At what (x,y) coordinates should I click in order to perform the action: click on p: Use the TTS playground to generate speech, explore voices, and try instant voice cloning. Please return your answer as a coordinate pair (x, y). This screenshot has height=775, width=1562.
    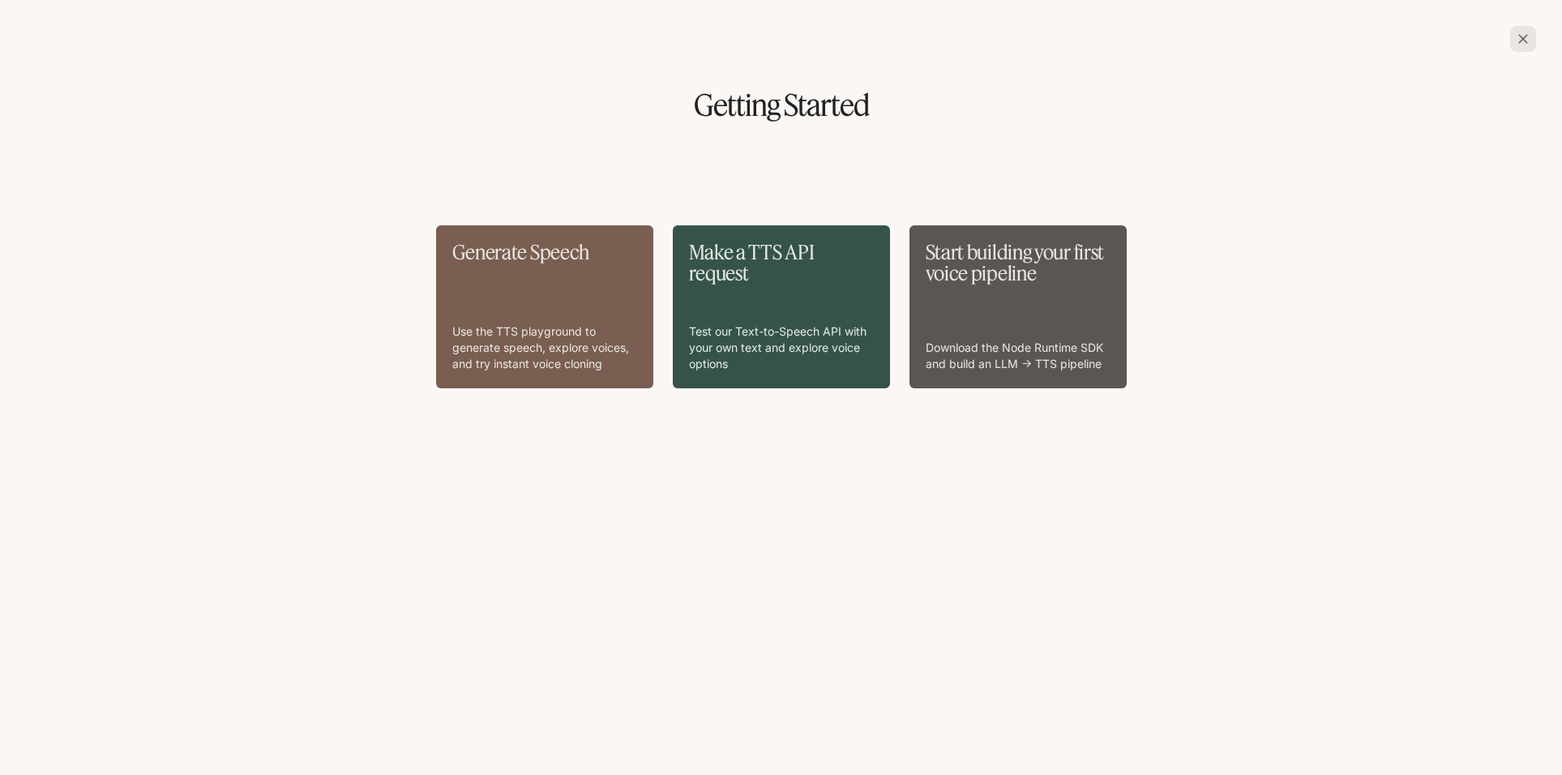
    Looking at the image, I should click on (545, 348).